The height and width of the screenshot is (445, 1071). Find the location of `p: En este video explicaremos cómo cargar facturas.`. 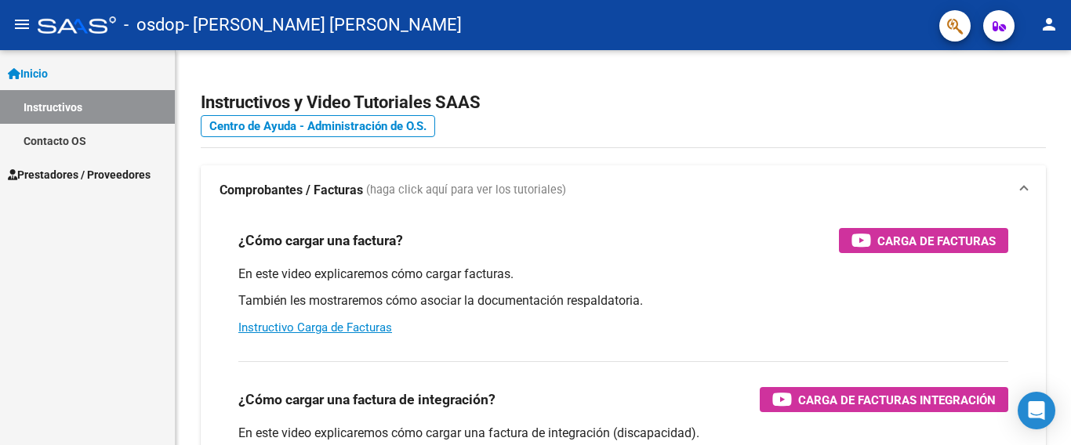

p: En este video explicaremos cómo cargar facturas. is located at coordinates (623, 274).